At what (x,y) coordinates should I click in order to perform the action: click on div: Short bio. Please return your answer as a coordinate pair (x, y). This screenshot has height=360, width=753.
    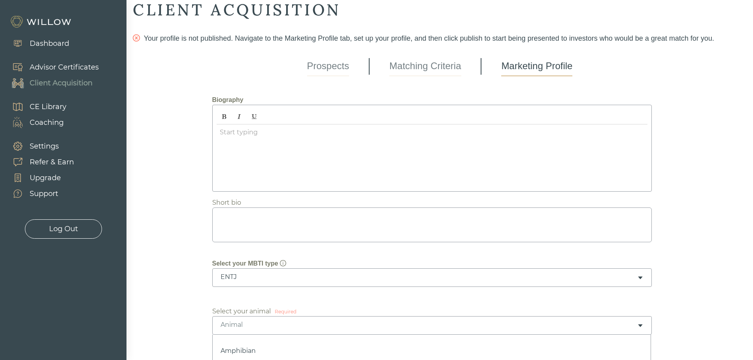
    Looking at the image, I should click on (227, 203).